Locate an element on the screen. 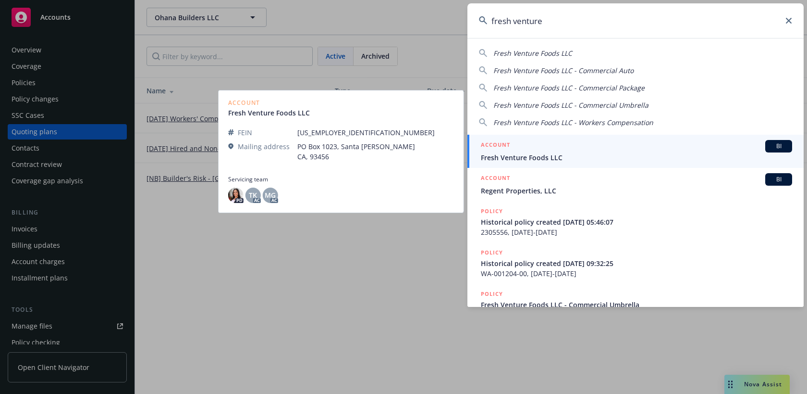 The height and width of the screenshot is (394, 807). a: ACCOUNTBIRegent Properties, LLC is located at coordinates (636, 184).